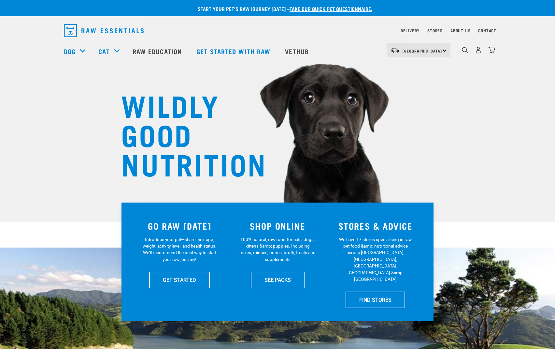 Image resolution: width=555 pixels, height=349 pixels. Describe the element at coordinates (492, 50) in the screenshot. I see `img: home-icon@2x.png` at that location.